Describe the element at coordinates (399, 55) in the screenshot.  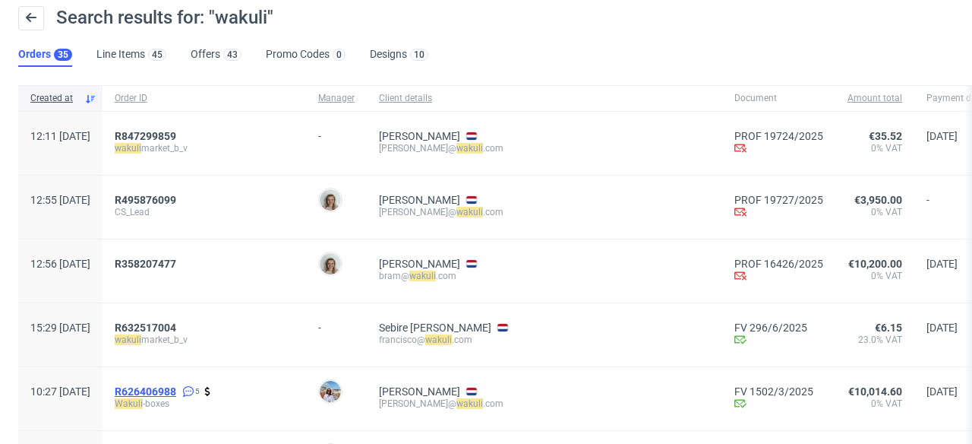
I see `a: Designs10` at that location.